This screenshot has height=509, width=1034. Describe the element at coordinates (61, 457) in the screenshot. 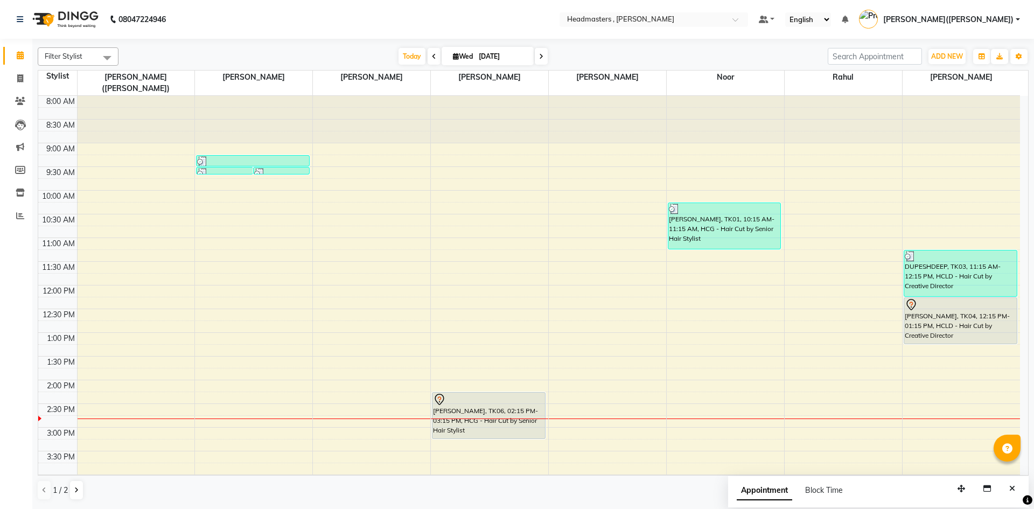

I see `div: 3:30 PM` at that location.